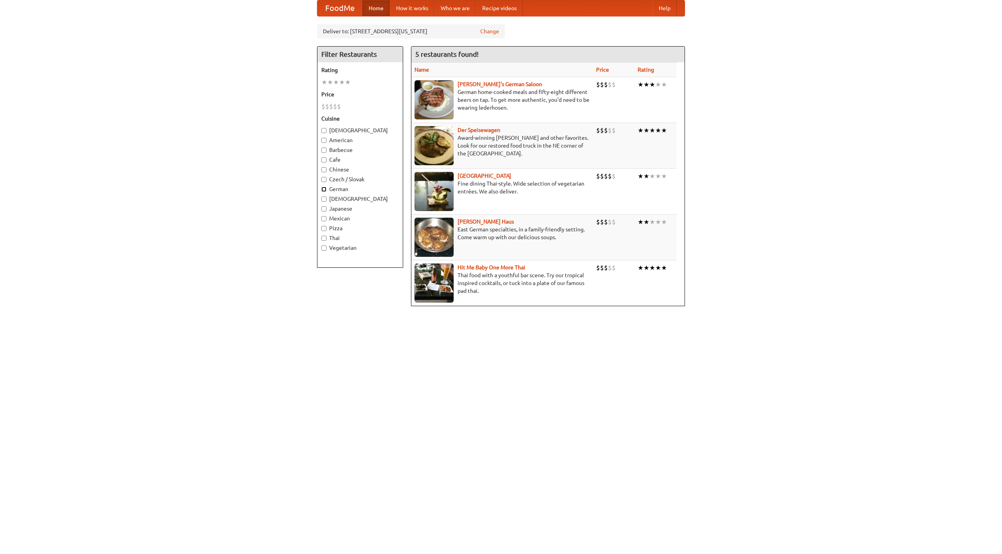  I want to click on a: Recipe videos, so click(499, 8).